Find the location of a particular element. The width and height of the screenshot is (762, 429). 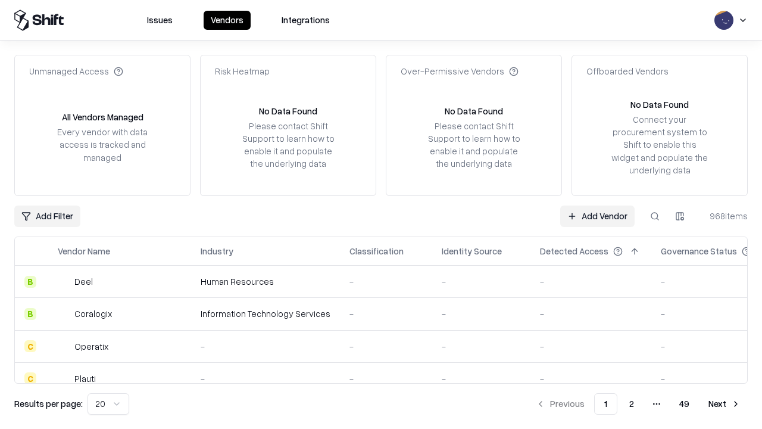

button: Integrations is located at coordinates (306, 20).